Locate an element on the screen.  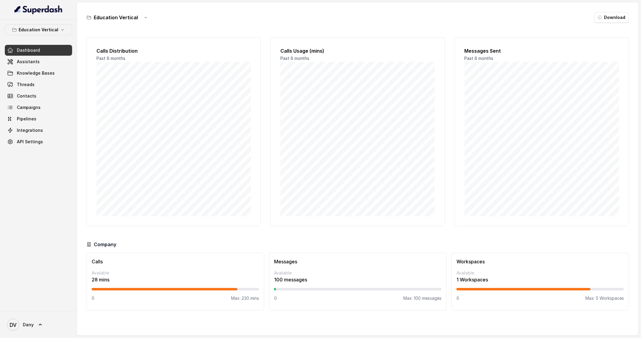
span: Knowledge Bases is located at coordinates (36, 73).